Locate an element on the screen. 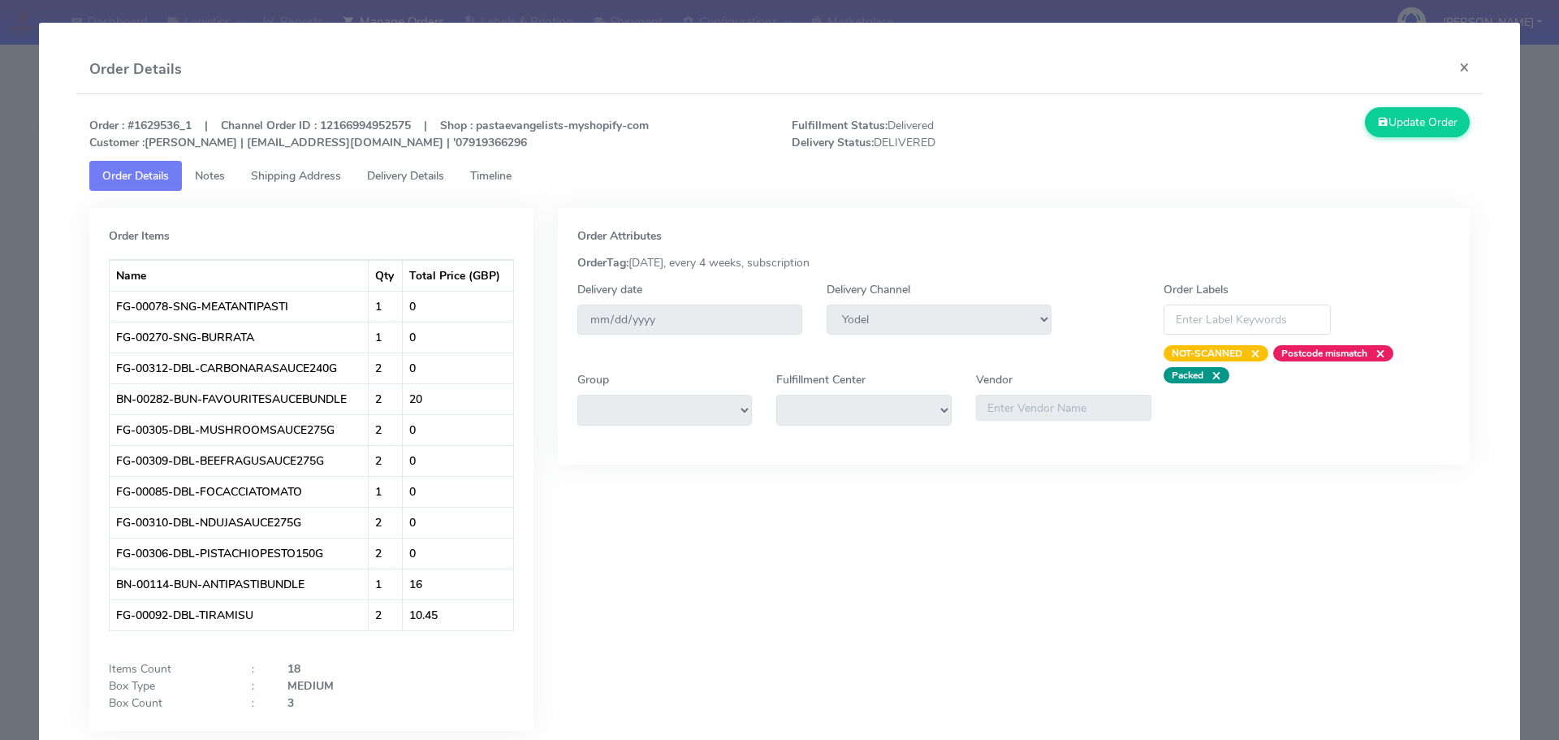  strong: Fulfillment Status: is located at coordinates (839, 125).